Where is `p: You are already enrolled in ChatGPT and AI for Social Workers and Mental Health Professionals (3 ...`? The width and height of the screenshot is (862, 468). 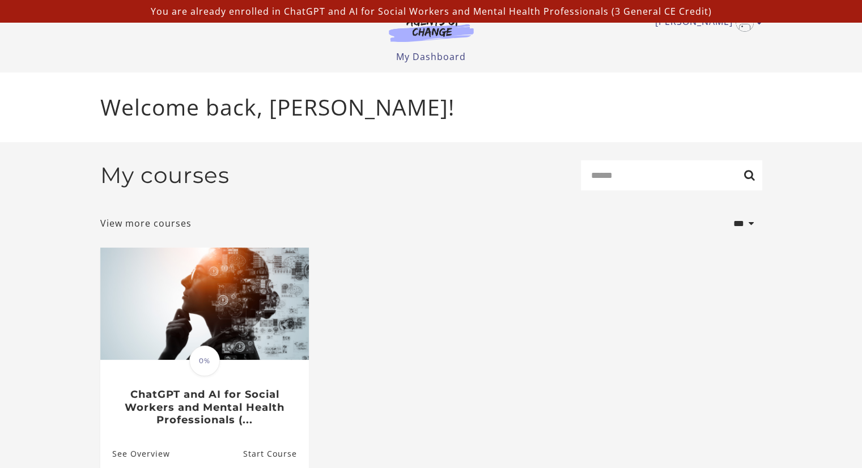 p: You are already enrolled in ChatGPT and AI for Social Workers and Mental Health Professionals (3 ... is located at coordinates (431, 11).